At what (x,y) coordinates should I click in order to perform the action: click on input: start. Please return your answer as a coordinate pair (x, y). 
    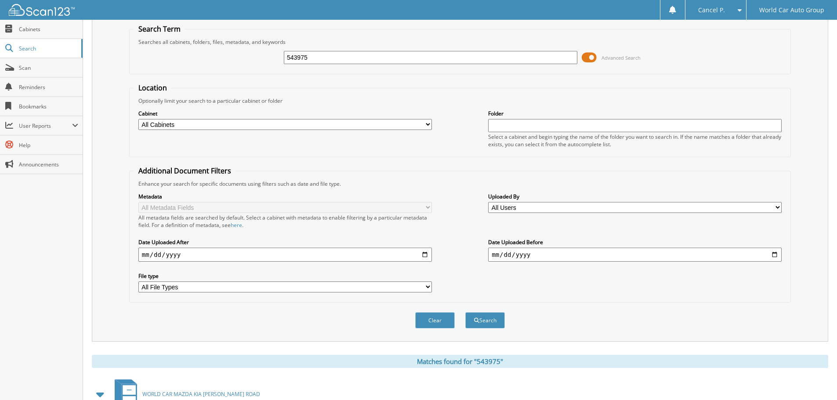
    Looking at the image, I should click on (285, 255).